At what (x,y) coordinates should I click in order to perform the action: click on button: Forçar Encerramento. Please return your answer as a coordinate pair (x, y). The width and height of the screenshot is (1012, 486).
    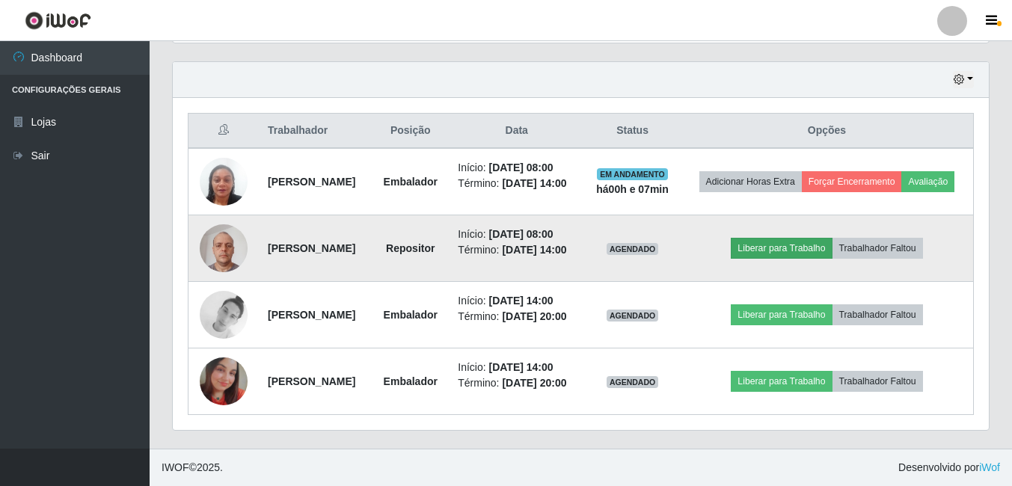
    Looking at the image, I should click on (852, 182).